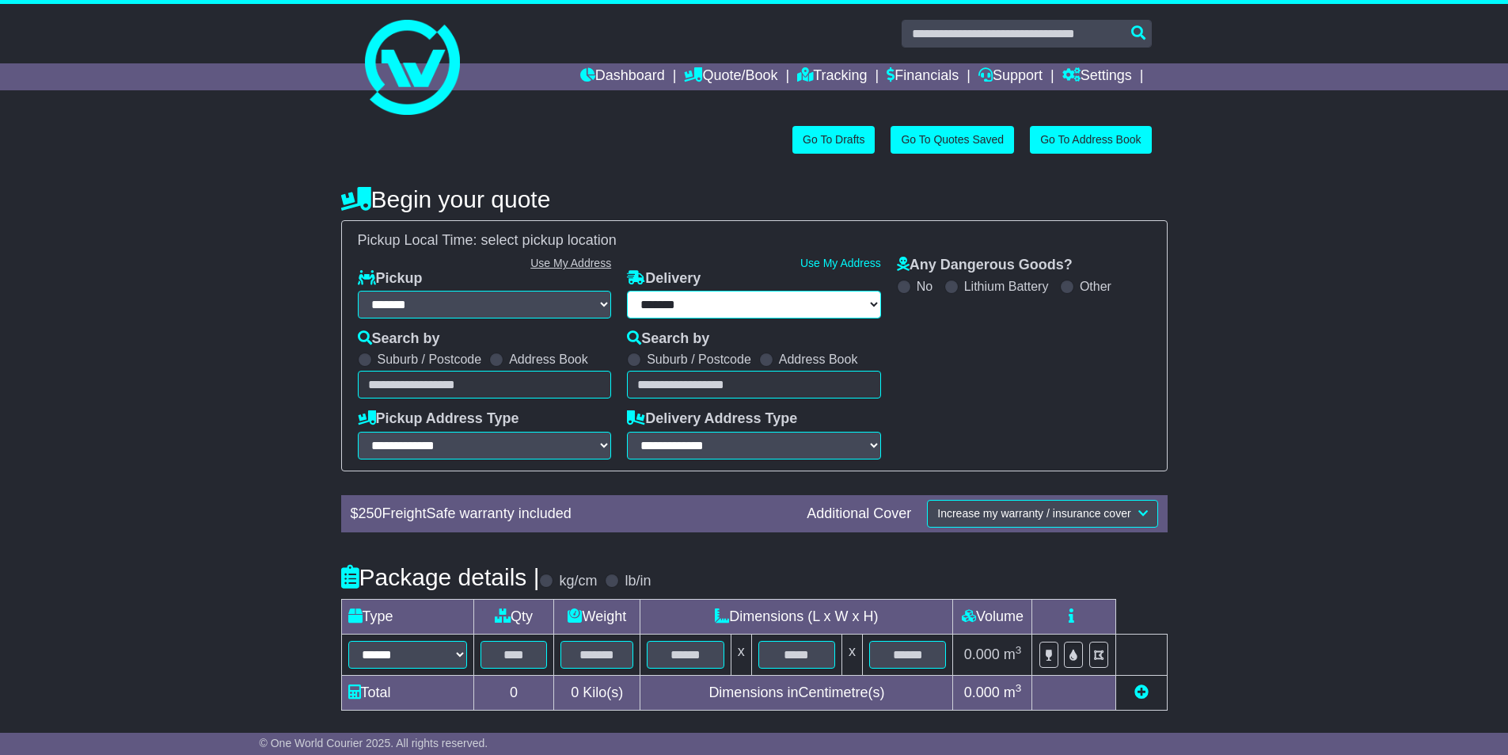  Describe the element at coordinates (834, 139) in the screenshot. I see `a: Go To Drafts` at that location.